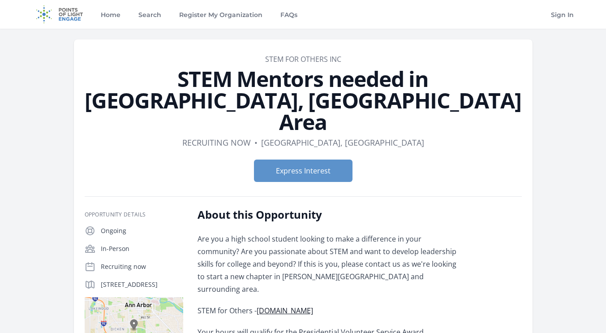  What do you see at coordinates (328, 215) in the screenshot?
I see `h2: About this Opportunity` at bounding box center [328, 215].